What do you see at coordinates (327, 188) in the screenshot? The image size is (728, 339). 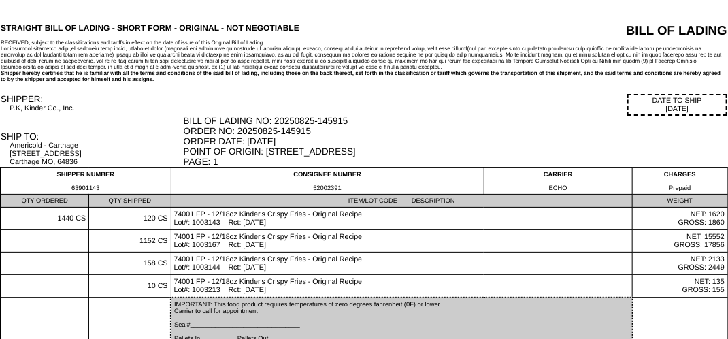 I see `div: 52002391` at bounding box center [327, 188].